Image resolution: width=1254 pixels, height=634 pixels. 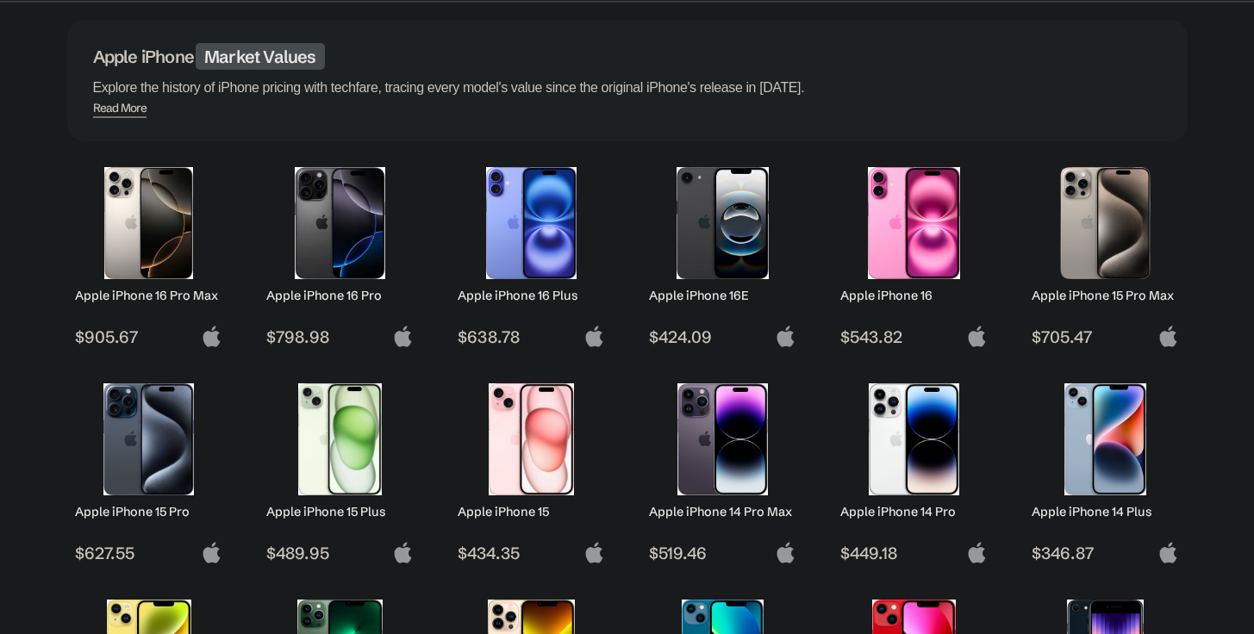 I want to click on a: iPhone 15 Plus Apple iPhone 15 Plus $489.95 apple-logo, so click(x=340, y=469).